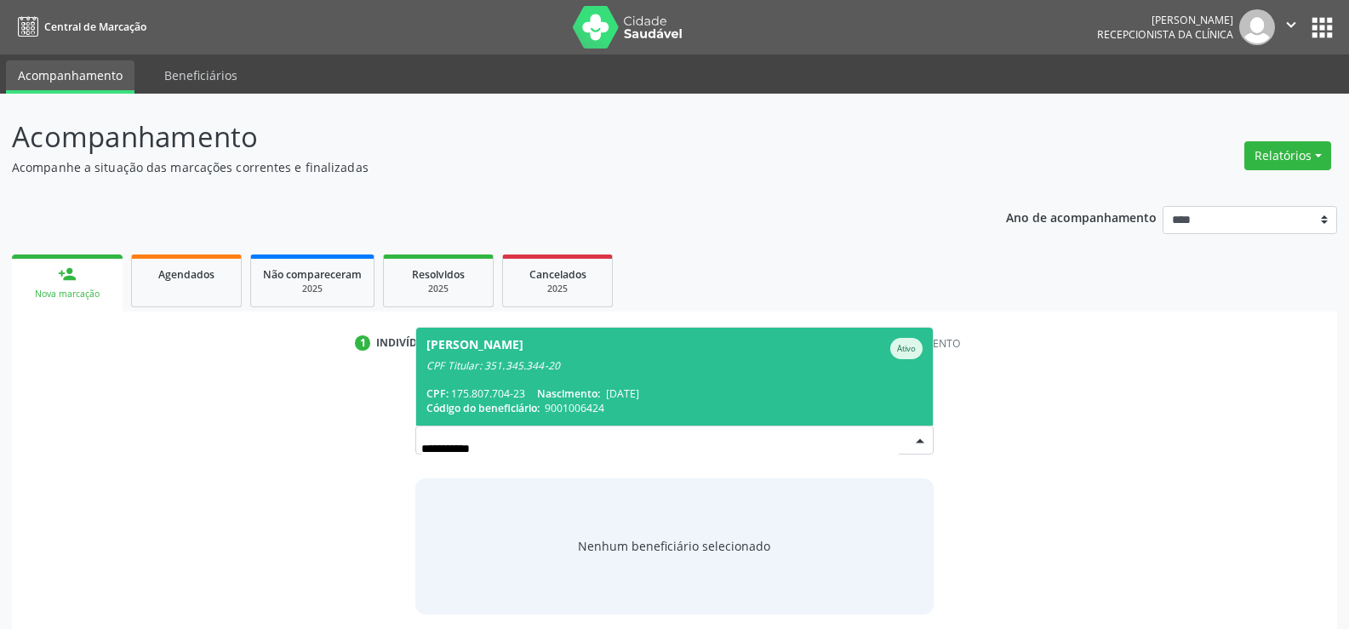  What do you see at coordinates (95, 26) in the screenshot?
I see `span: Central de Marcação` at bounding box center [95, 26].